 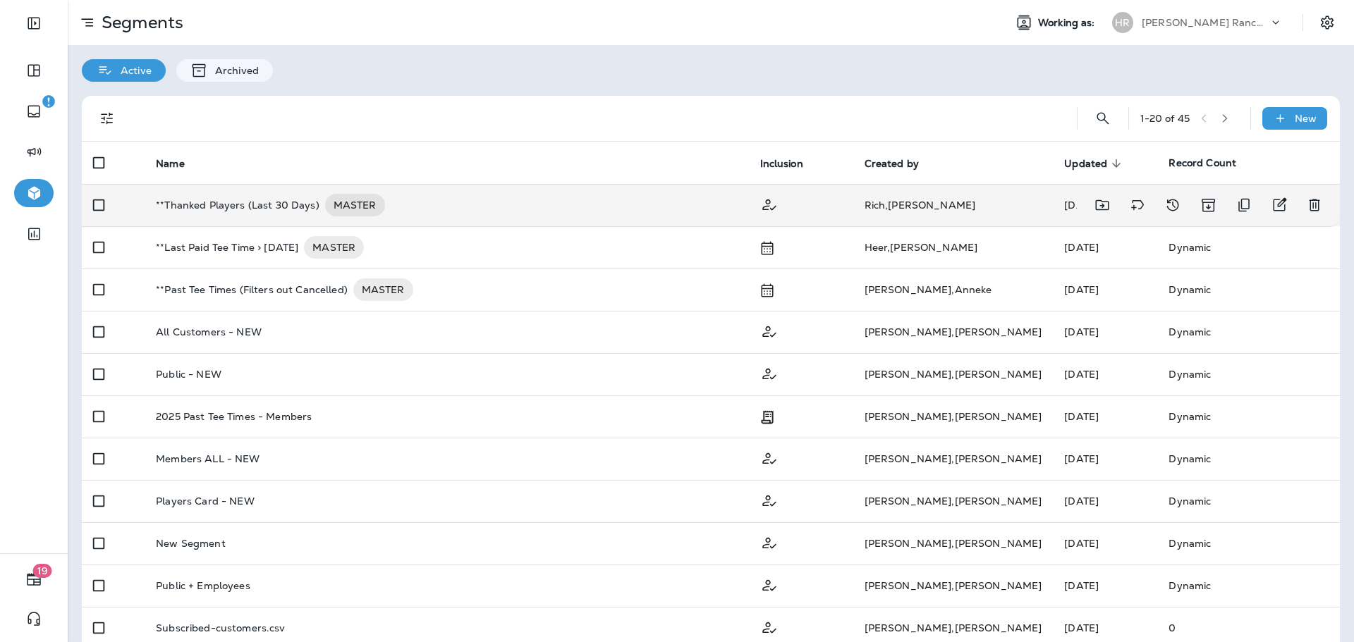 What do you see at coordinates (205, 501) in the screenshot?
I see `p: Players Card - NEW` at bounding box center [205, 501].